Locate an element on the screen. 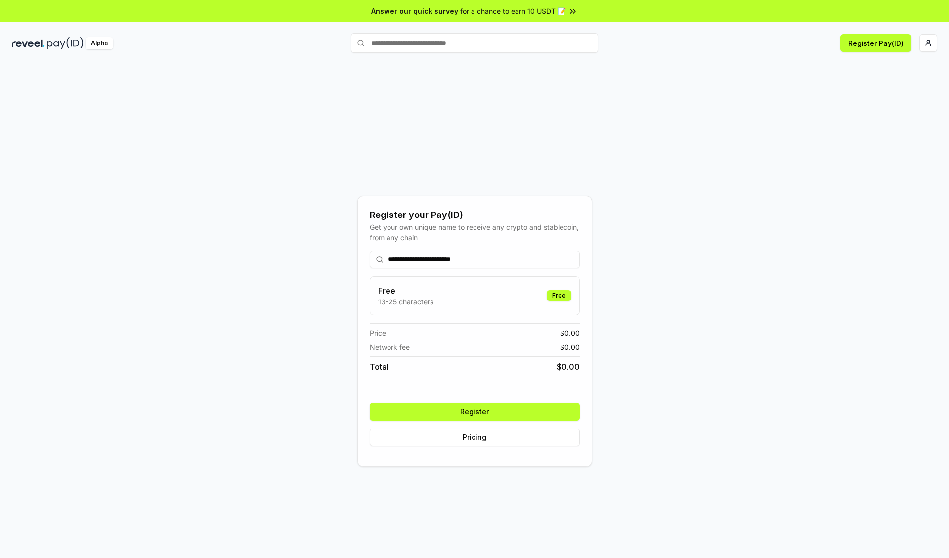 The width and height of the screenshot is (949, 558). button: Register is located at coordinates (475, 412).